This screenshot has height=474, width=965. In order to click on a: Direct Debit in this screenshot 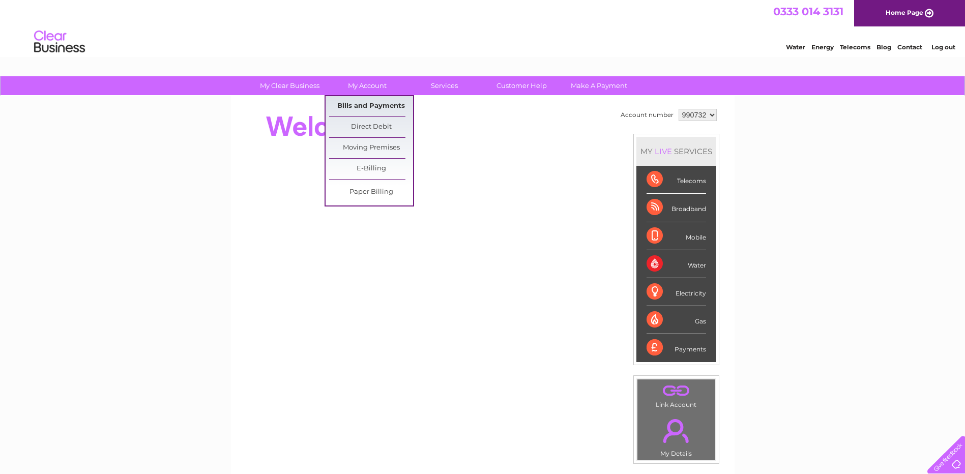, I will do `click(371, 127)`.